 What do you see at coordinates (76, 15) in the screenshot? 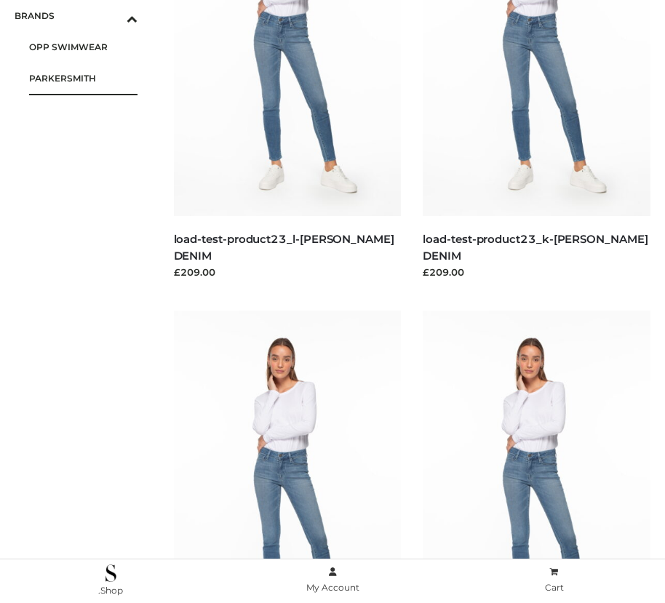
I see `span: BRANDS` at bounding box center [76, 15].